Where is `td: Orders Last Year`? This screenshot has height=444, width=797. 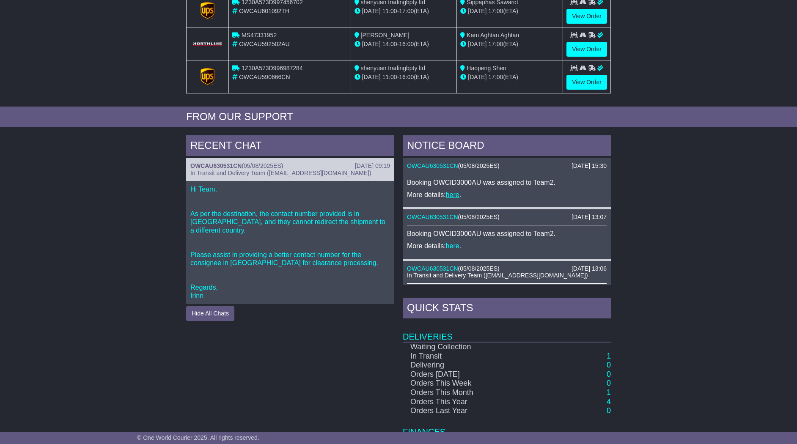
td: Orders Last Year is located at coordinates (472, 411).